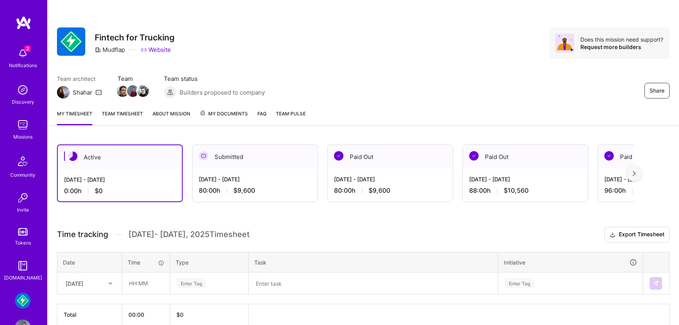 Image resolution: width=679 pixels, height=325 pixels. What do you see at coordinates (73, 156) in the screenshot?
I see `img: Active` at bounding box center [73, 156].